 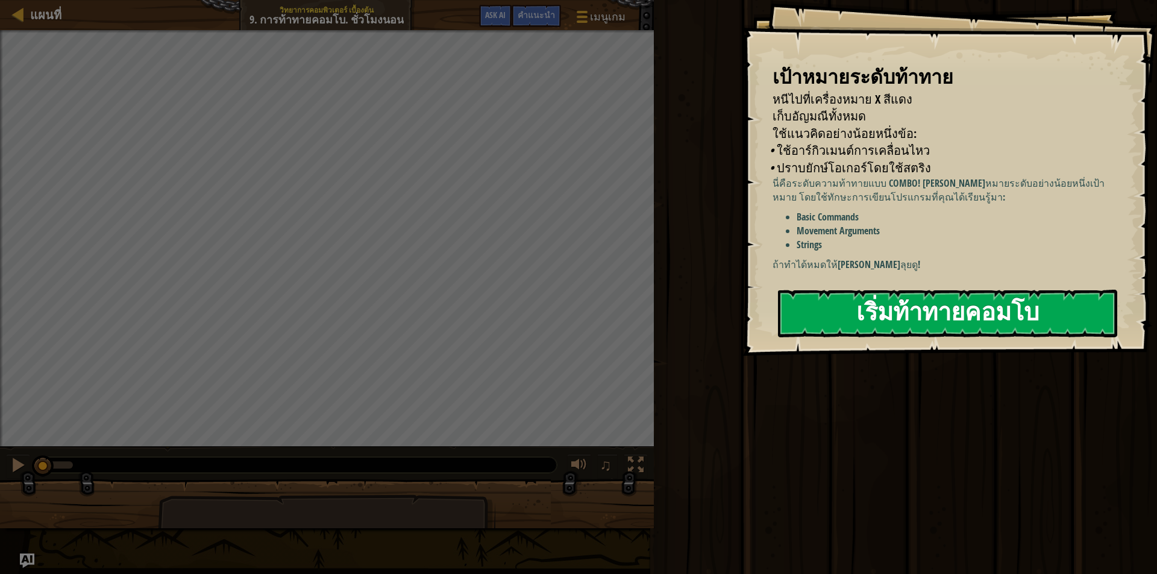 I want to click on li: Strings, so click(x=961, y=245).